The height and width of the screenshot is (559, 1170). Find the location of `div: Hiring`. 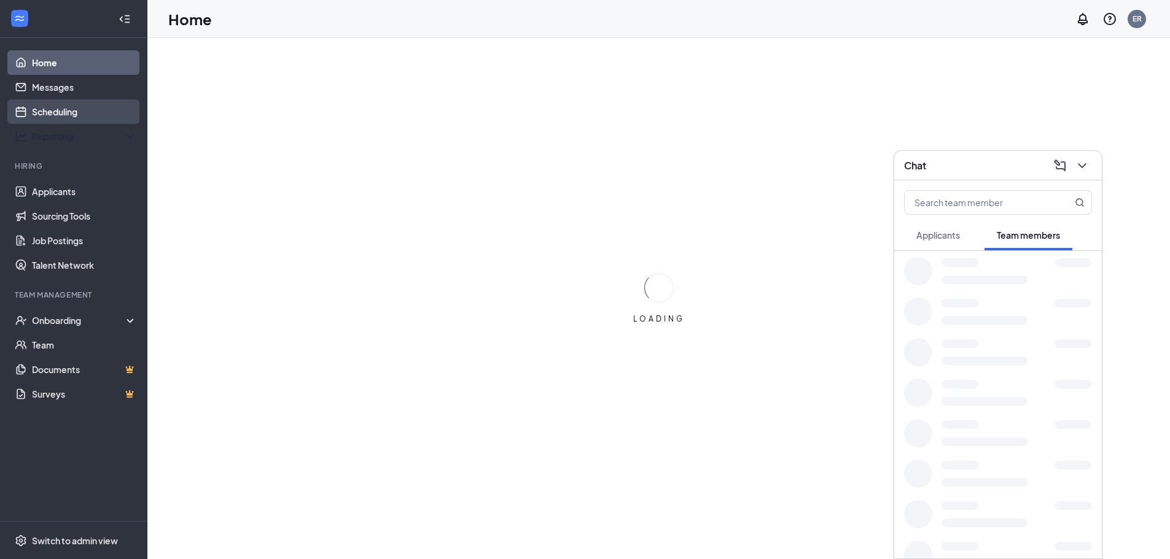

div: Hiring is located at coordinates (74, 166).